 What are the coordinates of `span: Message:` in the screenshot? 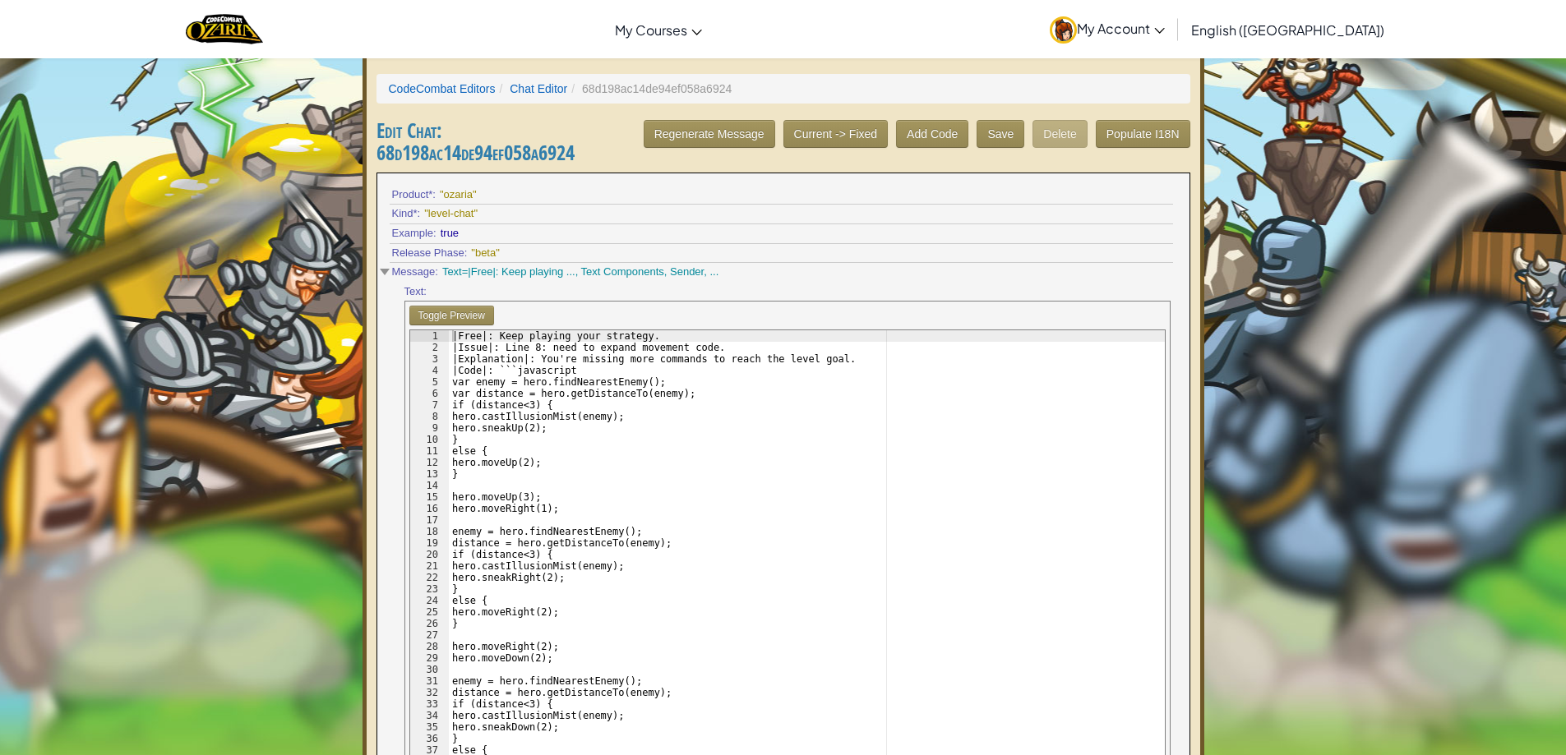 It's located at (415, 272).